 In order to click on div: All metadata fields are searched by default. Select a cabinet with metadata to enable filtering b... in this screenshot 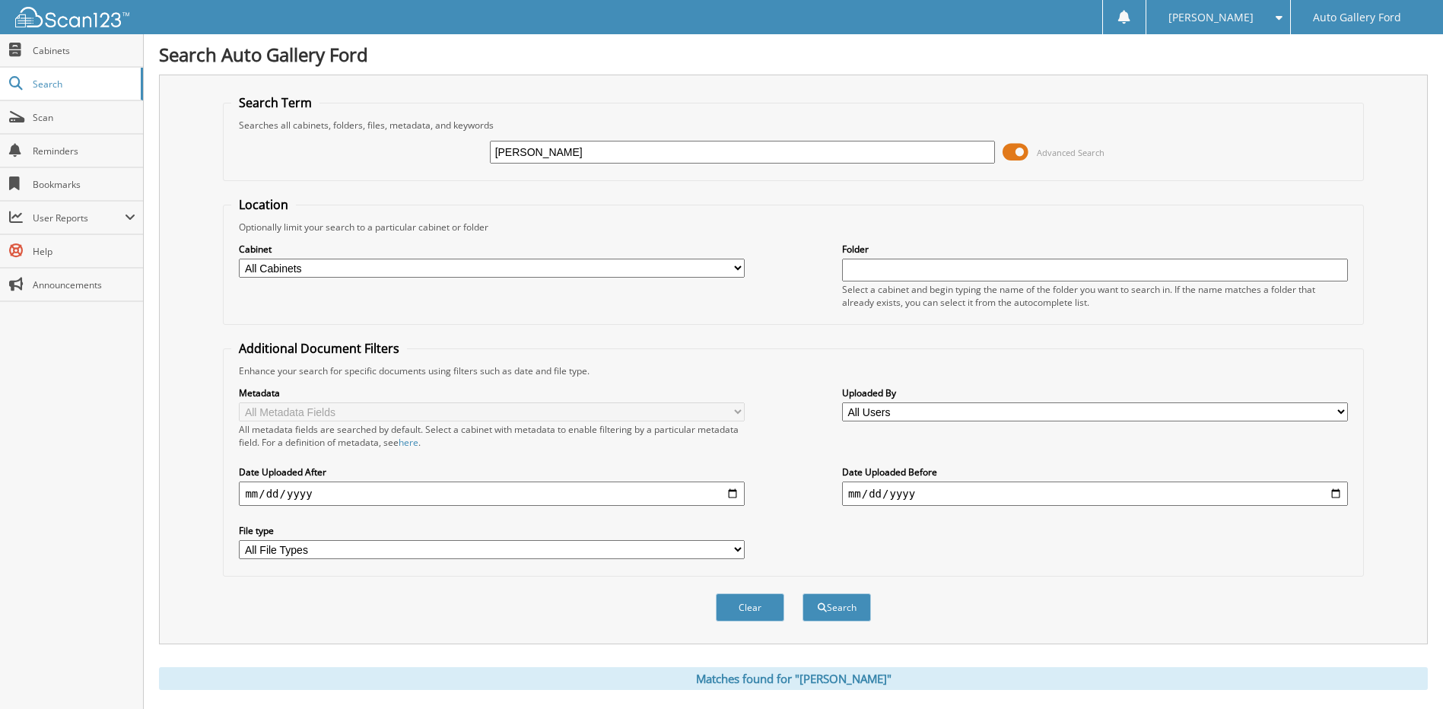, I will do `click(491, 436)`.